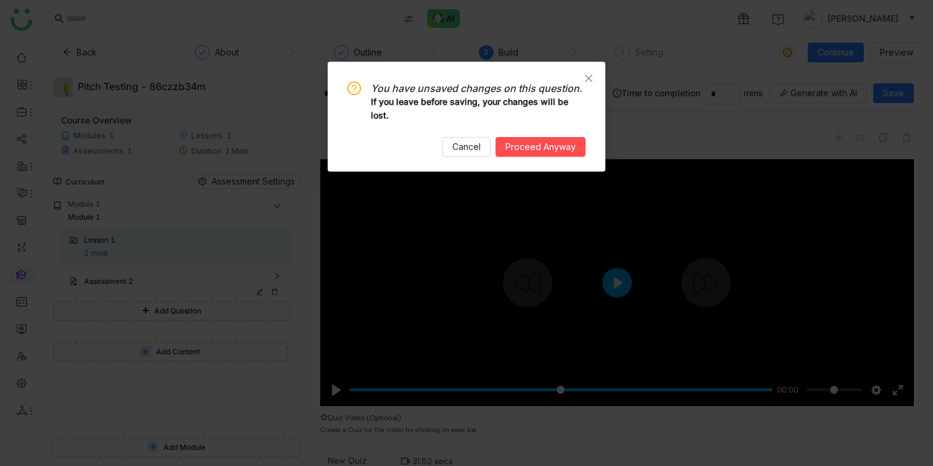 This screenshot has height=466, width=933. I want to click on b: If you leave before saving, your changes will be lost., so click(470, 108).